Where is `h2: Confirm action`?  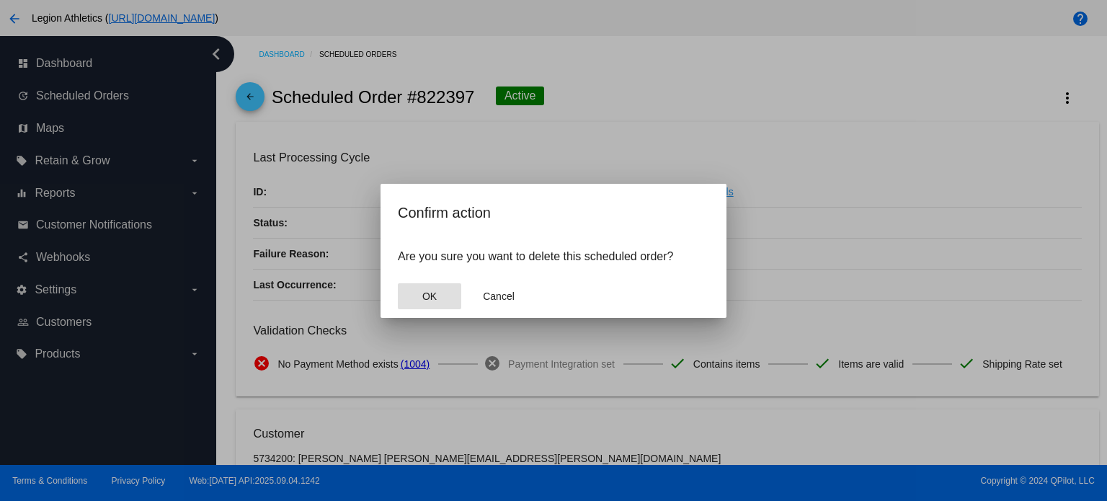 h2: Confirm action is located at coordinates (554, 213).